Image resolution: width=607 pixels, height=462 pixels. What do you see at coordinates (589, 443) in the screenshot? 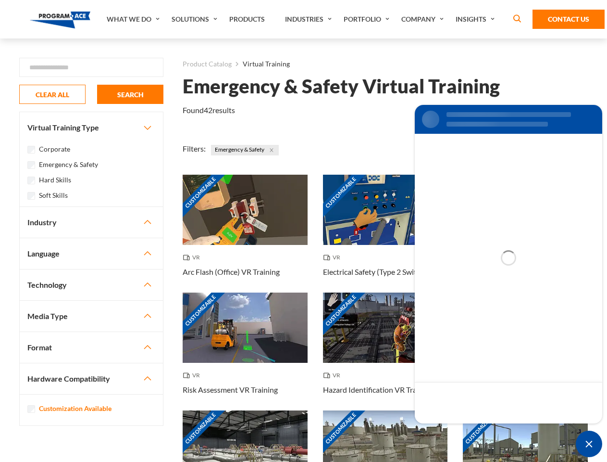
I see `div: Chat Widget` at bounding box center [589, 443].